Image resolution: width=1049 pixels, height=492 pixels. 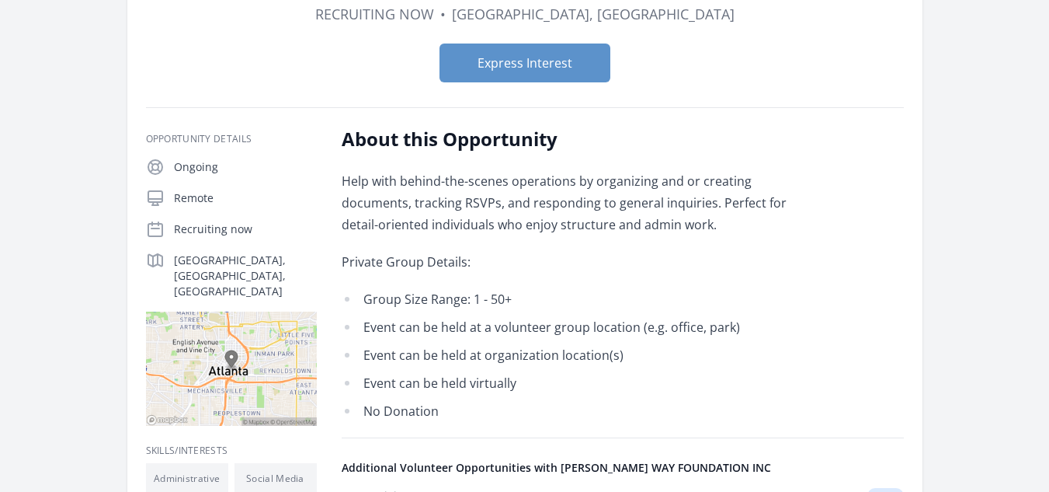 I want to click on p: Recruiting now, so click(x=245, y=229).